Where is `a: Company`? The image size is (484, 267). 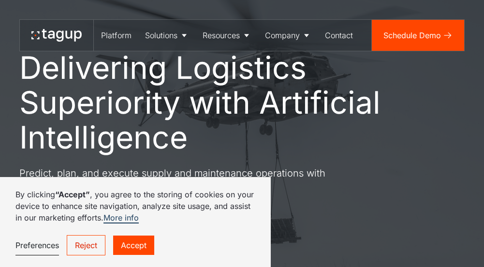
a: Company is located at coordinates (288, 35).